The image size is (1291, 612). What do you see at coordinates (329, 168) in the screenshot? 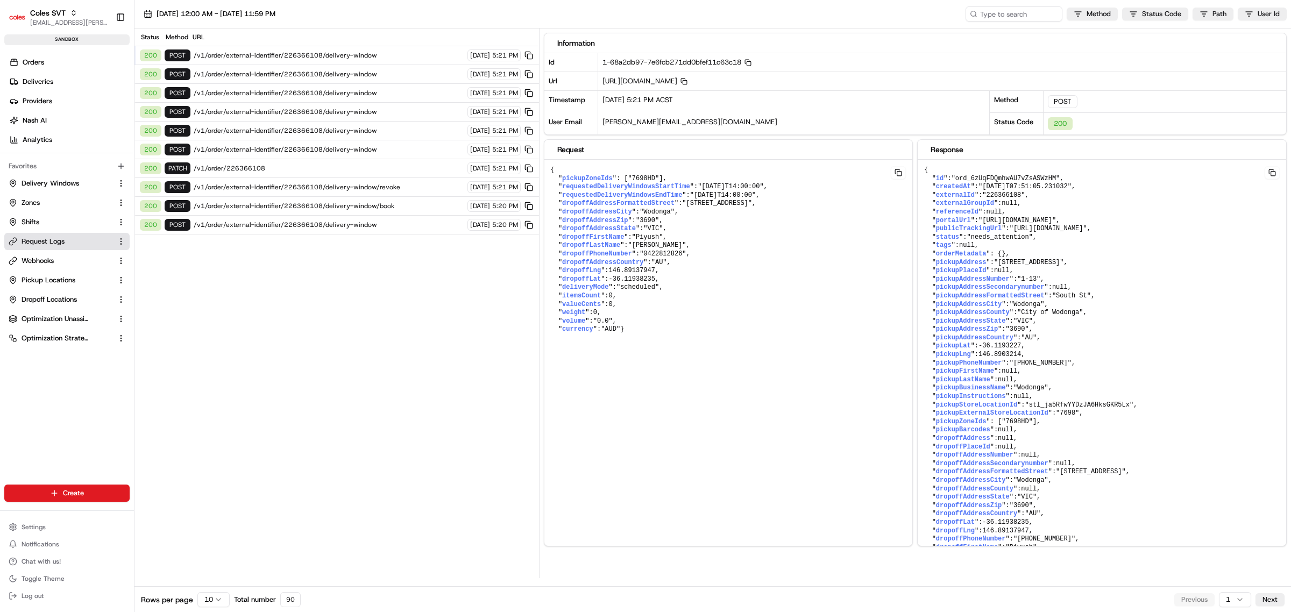
I see `span: /v1/order/226366108` at bounding box center [329, 168].